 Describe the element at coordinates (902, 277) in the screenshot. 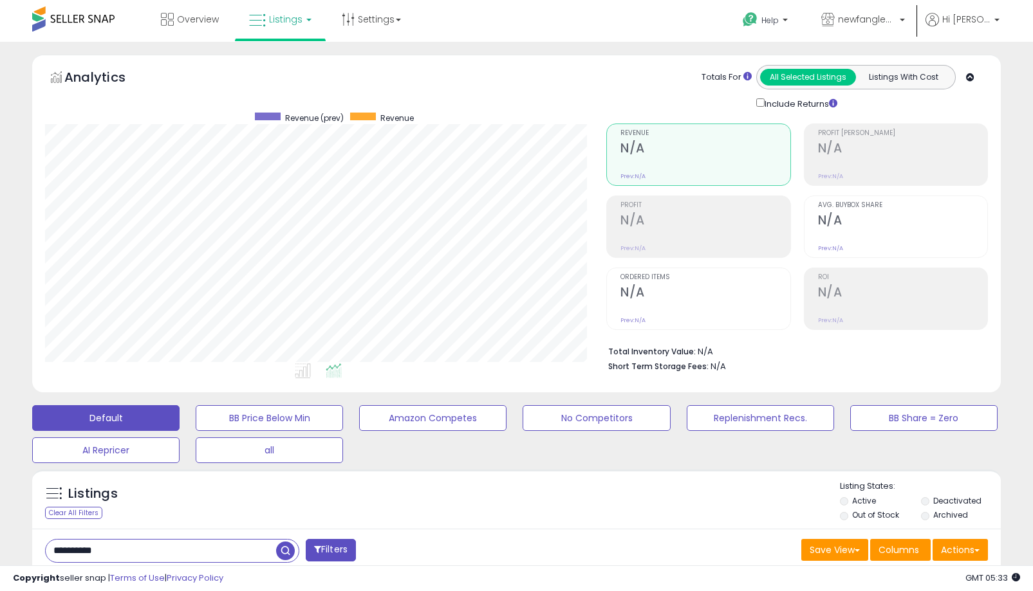

I see `span: ROI` at that location.